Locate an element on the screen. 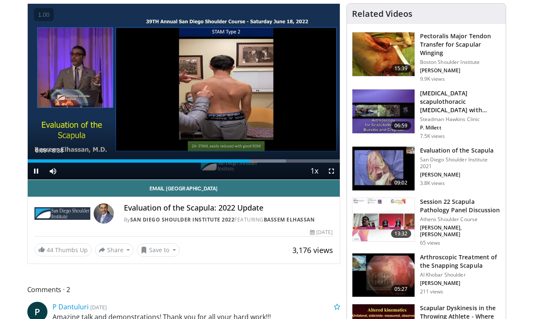  span: 13:32 is located at coordinates (401, 233).